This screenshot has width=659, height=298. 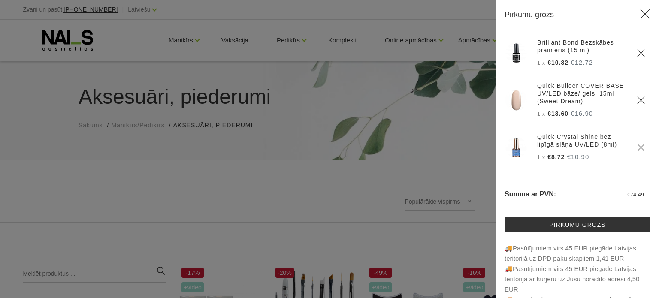 What do you see at coordinates (582, 113) in the screenshot?
I see `s: €16.90` at bounding box center [582, 113].